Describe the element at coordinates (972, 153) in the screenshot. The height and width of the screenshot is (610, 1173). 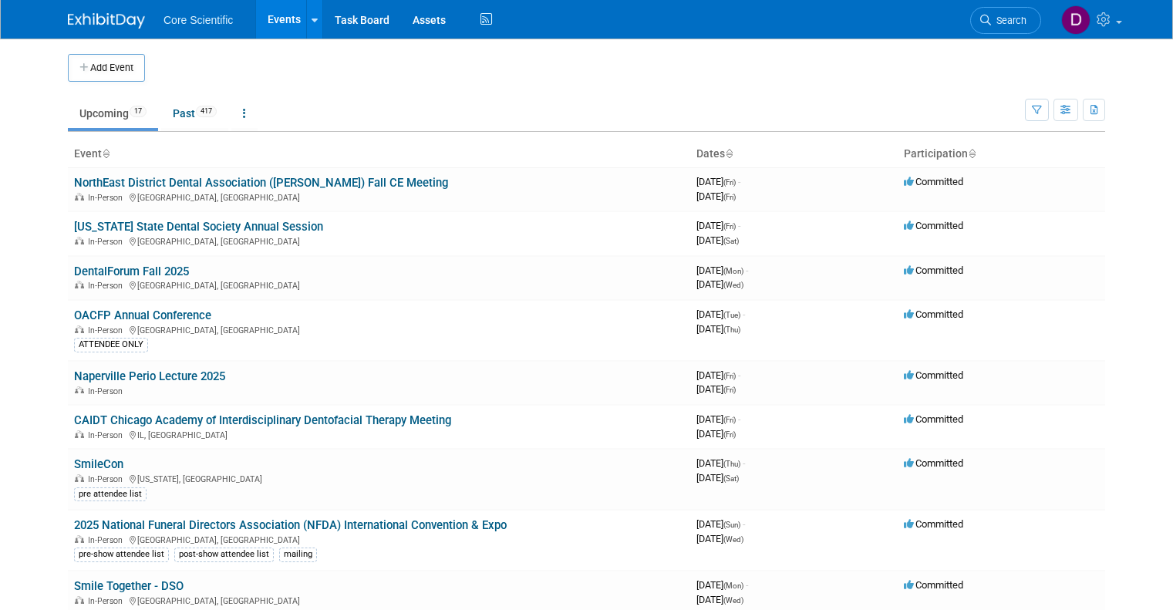
I see `a: Sort by Participation Type` at that location.